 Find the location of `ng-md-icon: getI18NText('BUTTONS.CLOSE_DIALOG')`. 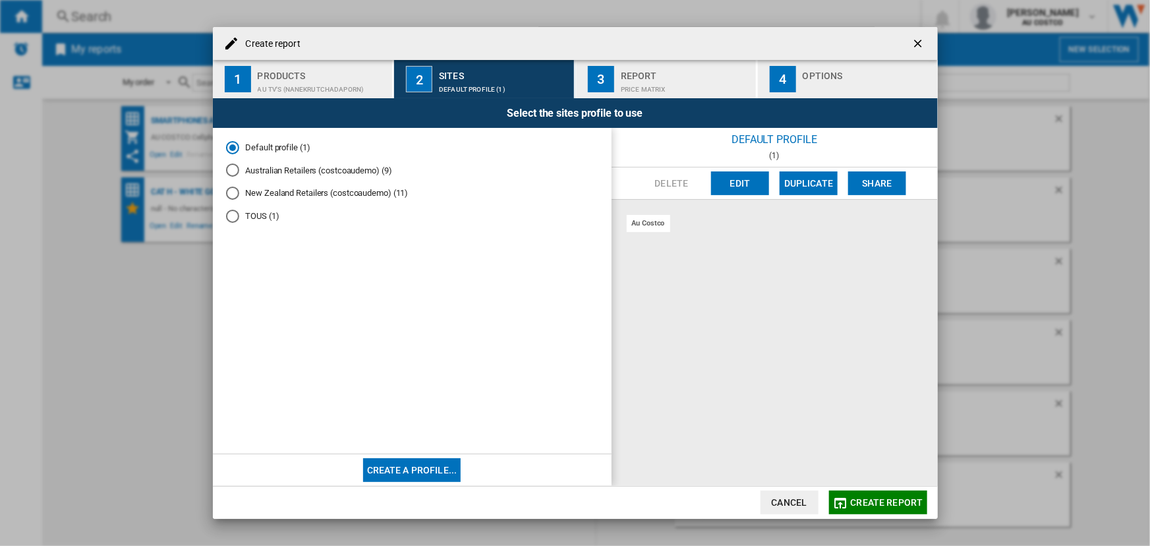

ng-md-icon: getI18NText('BUTTONS.CLOSE_DIALOG') is located at coordinates (919, 45).